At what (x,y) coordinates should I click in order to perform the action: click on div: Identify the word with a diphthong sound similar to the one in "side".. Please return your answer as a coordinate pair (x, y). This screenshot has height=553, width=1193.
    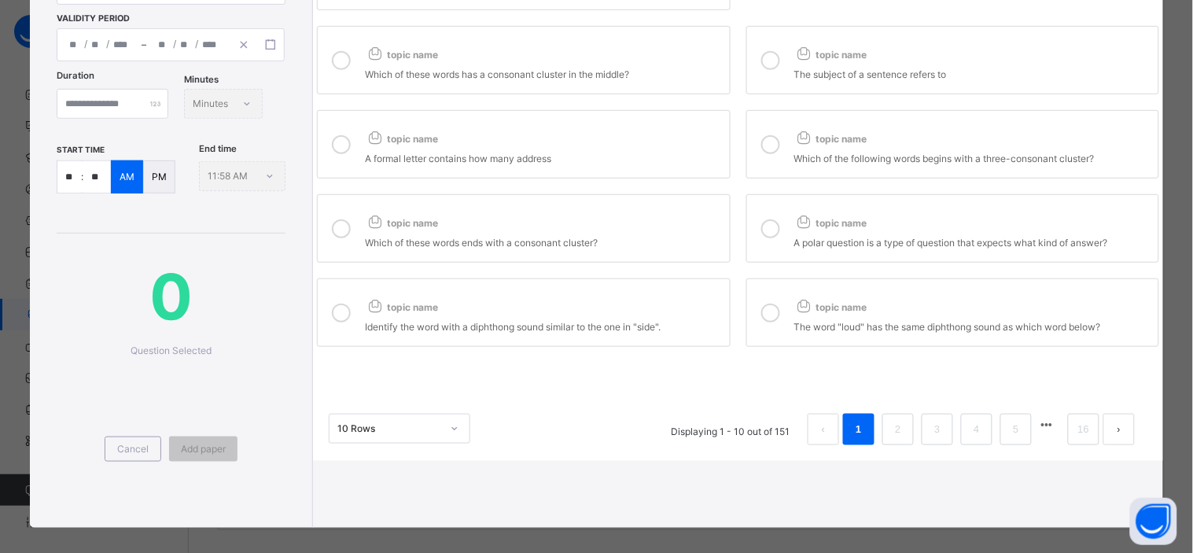
    Looking at the image, I should click on (543, 325).